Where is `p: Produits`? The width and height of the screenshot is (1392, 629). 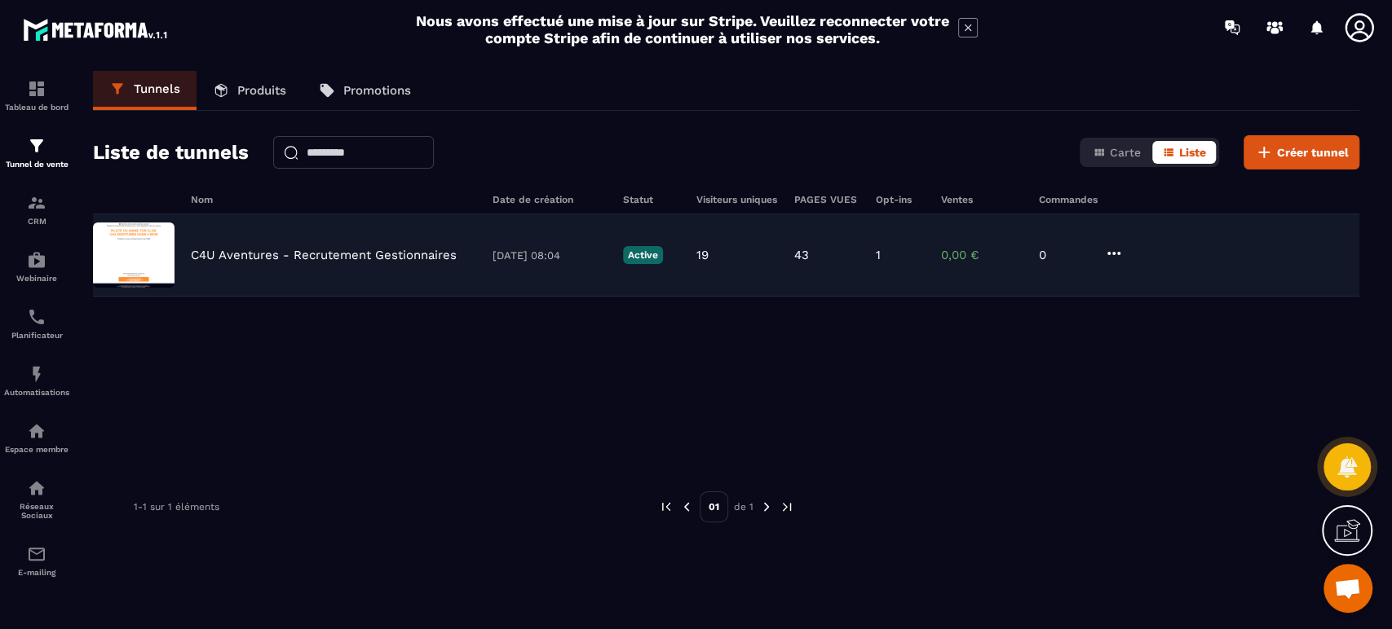
p: Produits is located at coordinates (262, 90).